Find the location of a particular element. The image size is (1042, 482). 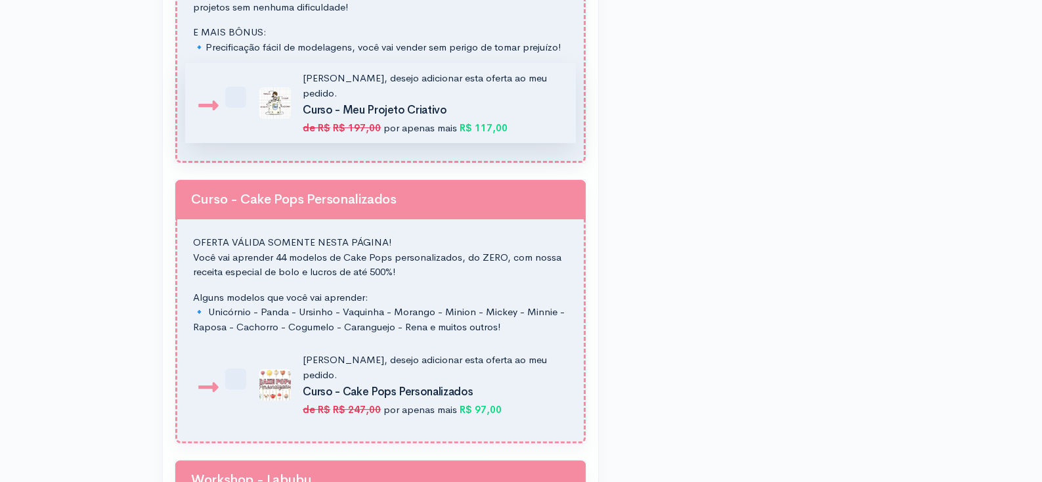

strong: R$ 97,00 is located at coordinates (481, 409).